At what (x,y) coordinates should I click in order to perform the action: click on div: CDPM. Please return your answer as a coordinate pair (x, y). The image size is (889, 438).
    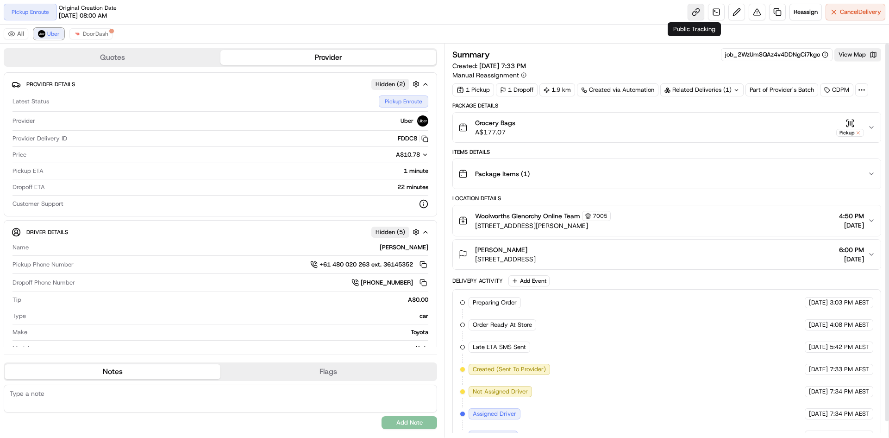
    Looking at the image, I should click on (837, 90).